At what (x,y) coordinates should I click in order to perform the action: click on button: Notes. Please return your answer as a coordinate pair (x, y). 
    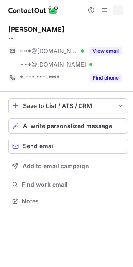
    Looking at the image, I should click on (68, 201).